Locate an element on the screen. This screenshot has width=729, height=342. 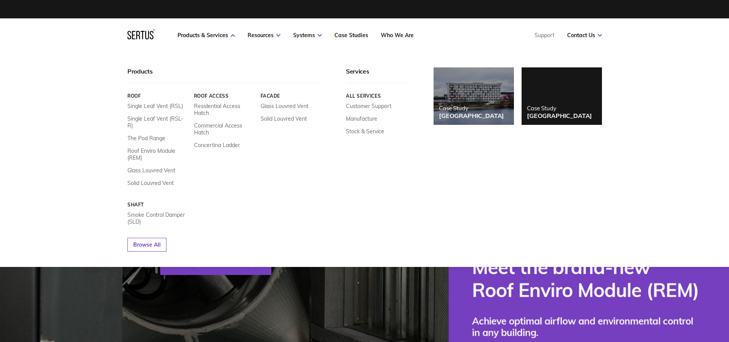
div: Products is located at coordinates (224, 75).